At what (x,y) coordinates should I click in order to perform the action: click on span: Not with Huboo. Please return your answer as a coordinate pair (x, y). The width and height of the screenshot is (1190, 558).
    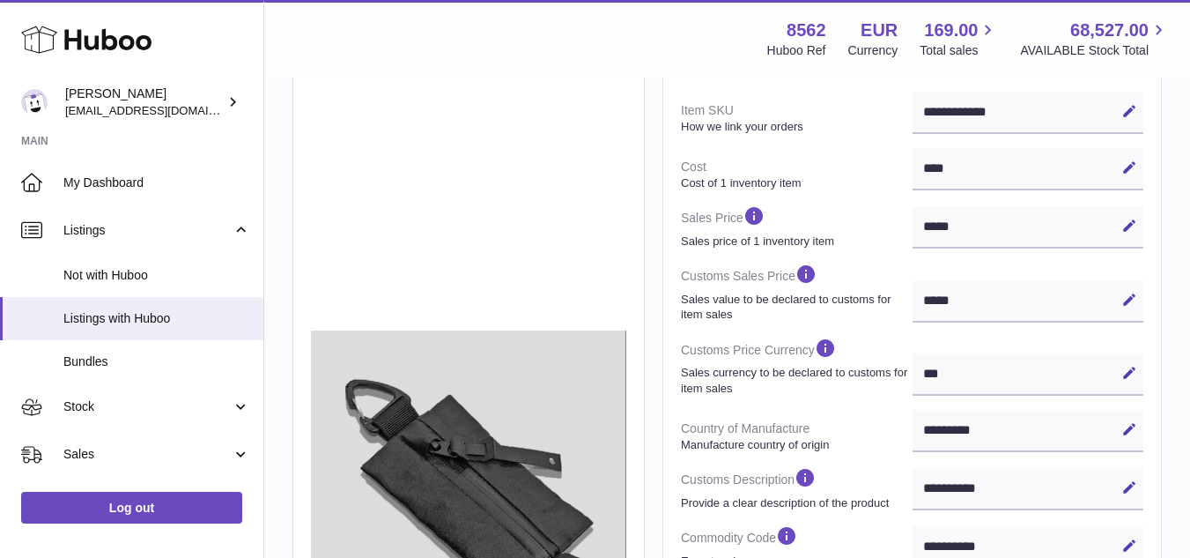
    Looking at the image, I should click on (157, 275).